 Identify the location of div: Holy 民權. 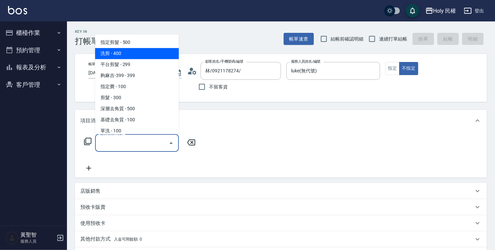
(445, 11).